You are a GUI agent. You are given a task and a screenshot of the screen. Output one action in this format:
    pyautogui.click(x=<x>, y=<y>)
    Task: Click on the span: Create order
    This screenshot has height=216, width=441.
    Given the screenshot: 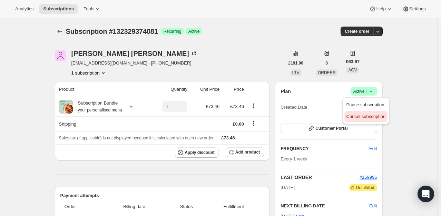 What is the action you would take?
    pyautogui.click(x=357, y=31)
    